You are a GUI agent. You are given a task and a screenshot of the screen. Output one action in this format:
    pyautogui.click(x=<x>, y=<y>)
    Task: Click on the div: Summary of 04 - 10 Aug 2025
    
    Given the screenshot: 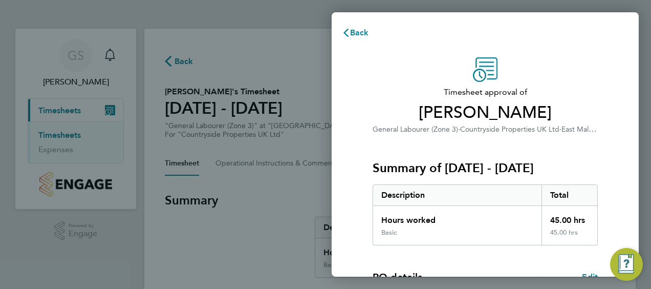 What is the action you would take?
    pyautogui.click(x=485, y=214)
    